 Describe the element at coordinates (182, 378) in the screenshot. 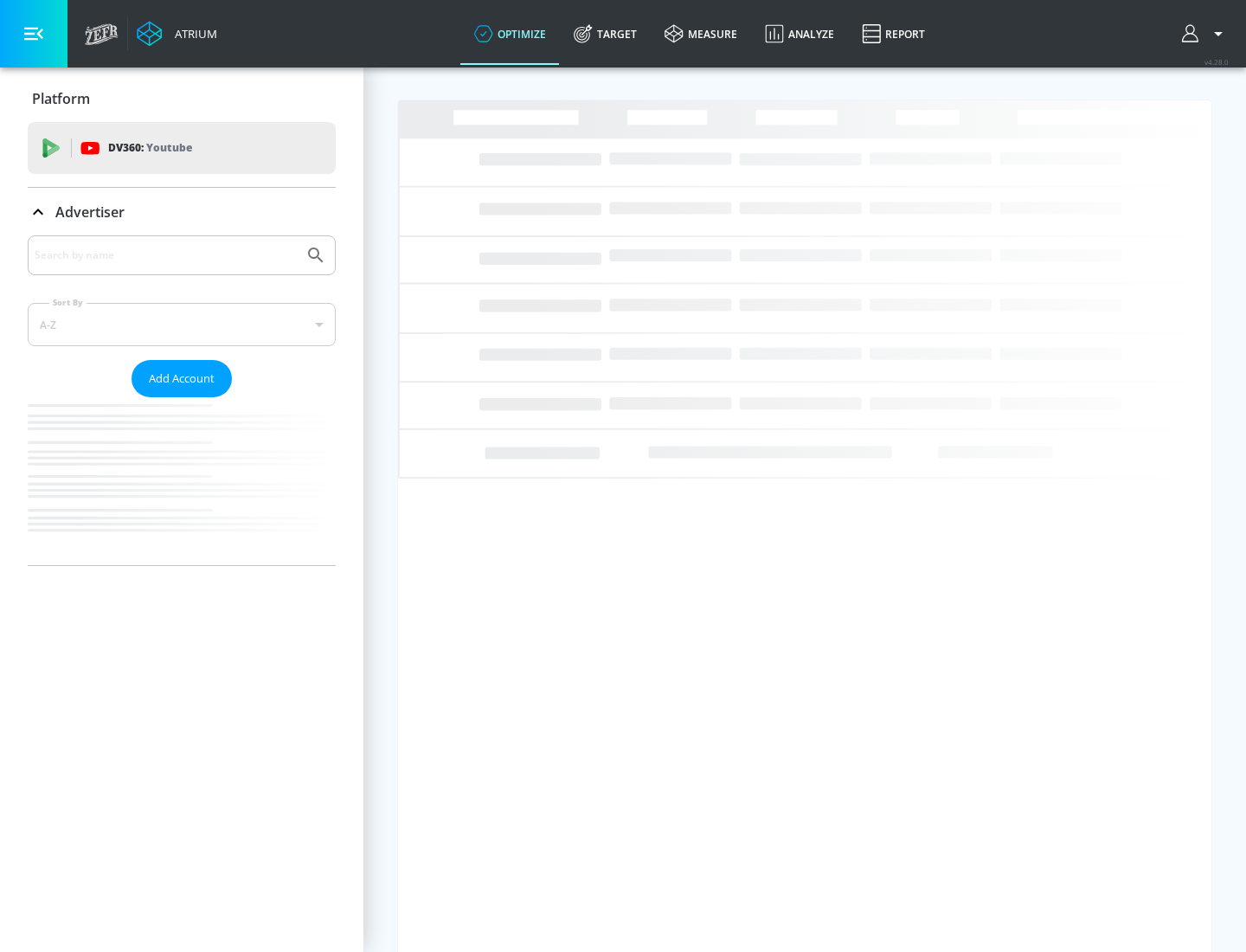

I see `button: Add Account` at that location.